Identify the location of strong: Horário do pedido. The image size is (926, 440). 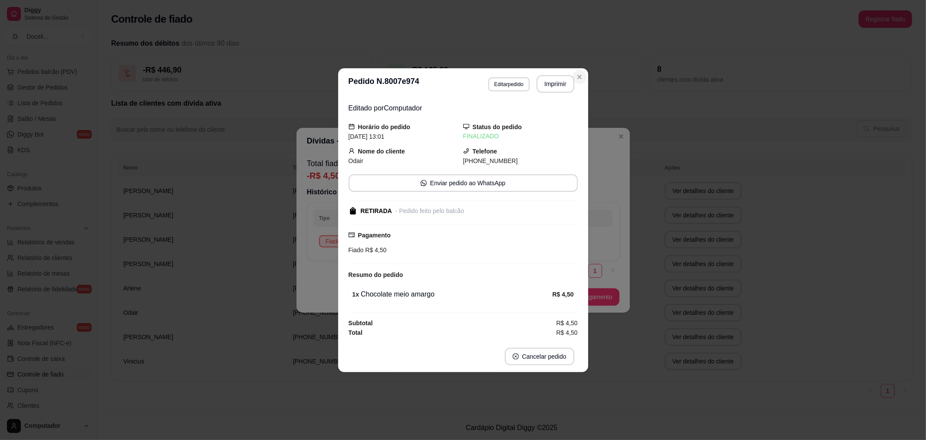
(384, 127).